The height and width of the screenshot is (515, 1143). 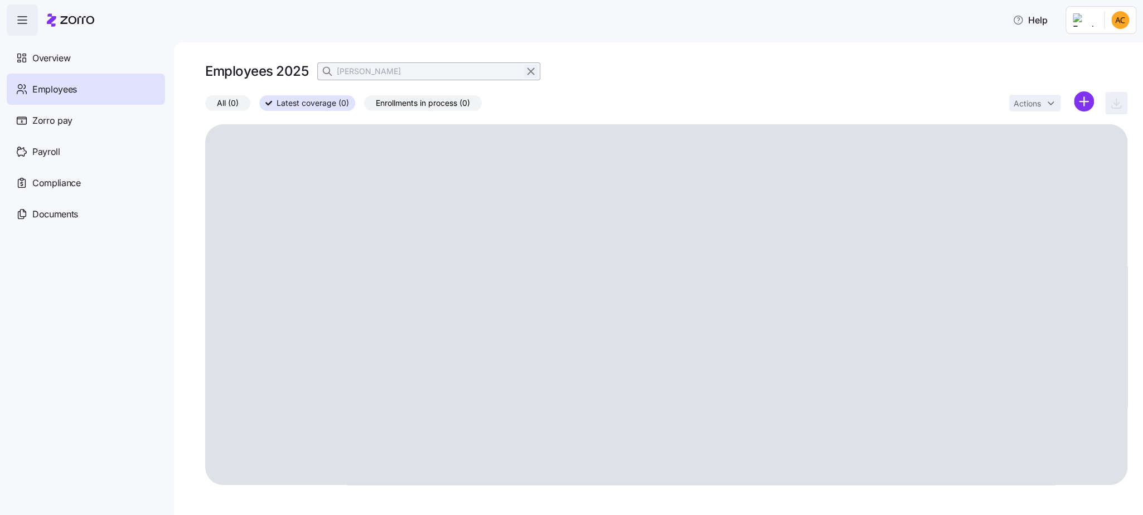 What do you see at coordinates (56, 183) in the screenshot?
I see `span: Compliance` at bounding box center [56, 183].